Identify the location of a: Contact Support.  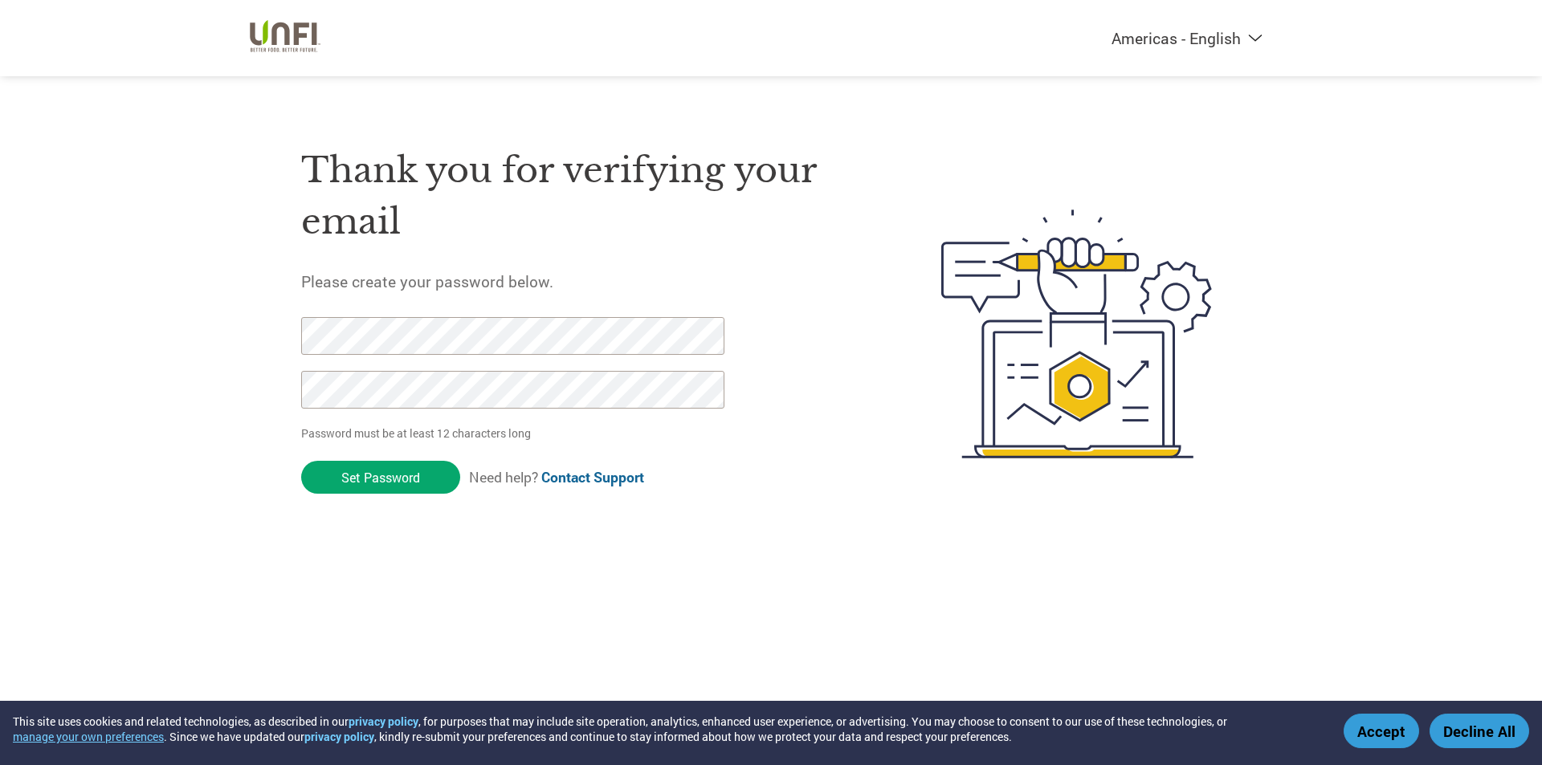
(593, 477).